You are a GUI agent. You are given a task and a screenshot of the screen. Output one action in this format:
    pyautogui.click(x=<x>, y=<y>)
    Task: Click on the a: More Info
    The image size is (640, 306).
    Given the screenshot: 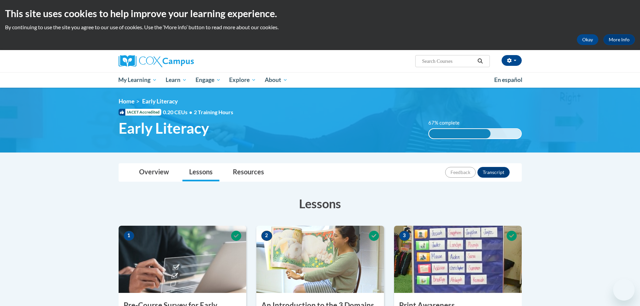 What is the action you would take?
    pyautogui.click(x=619, y=40)
    